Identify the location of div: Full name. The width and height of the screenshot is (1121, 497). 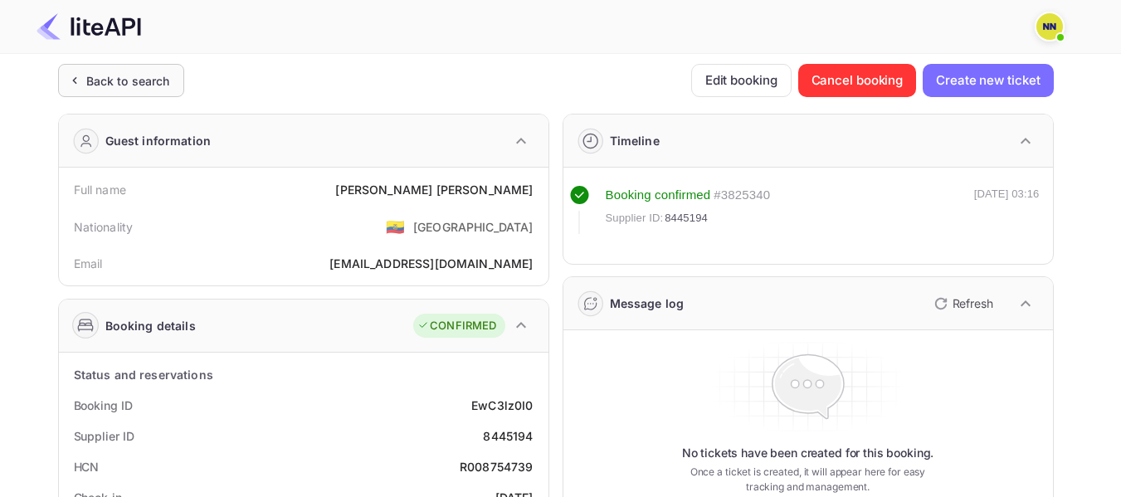
(100, 189).